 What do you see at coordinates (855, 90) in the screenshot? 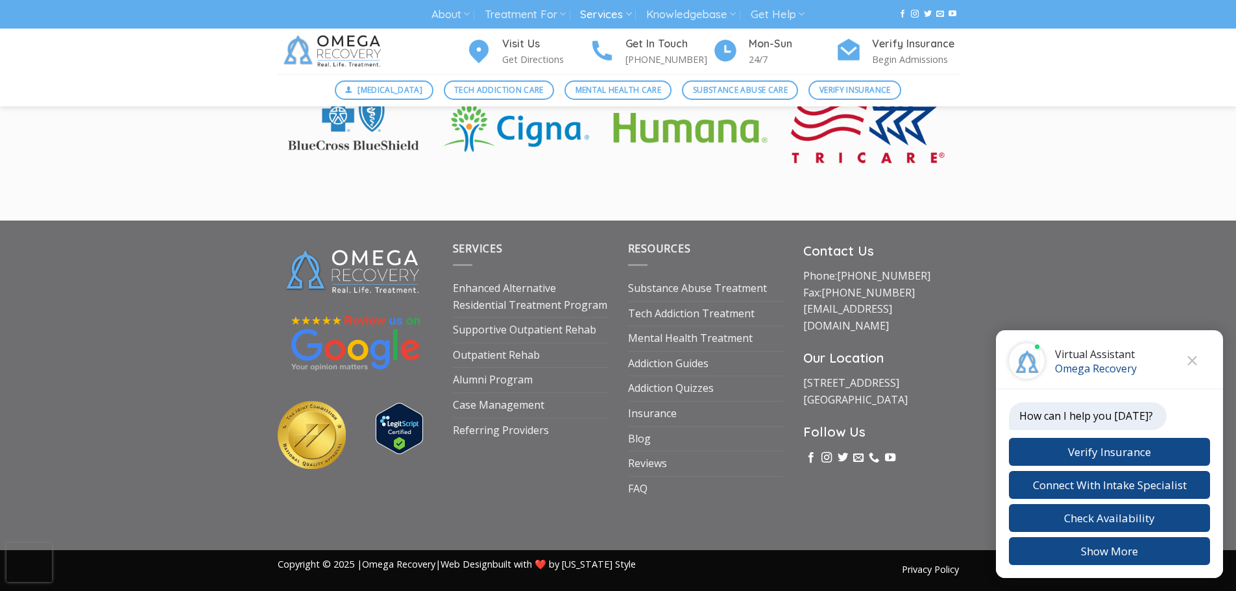
I see `span: Verify Insurance` at bounding box center [855, 90].